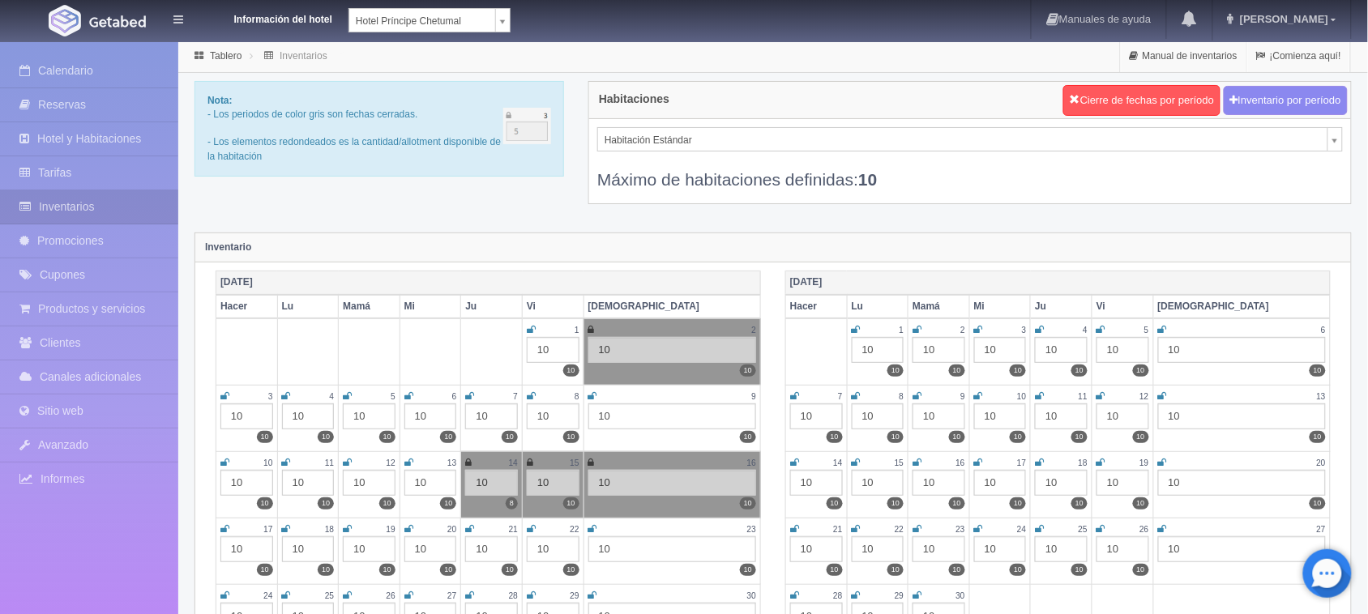 This screenshot has width=1368, height=614. I want to click on font: 7, so click(515, 396).